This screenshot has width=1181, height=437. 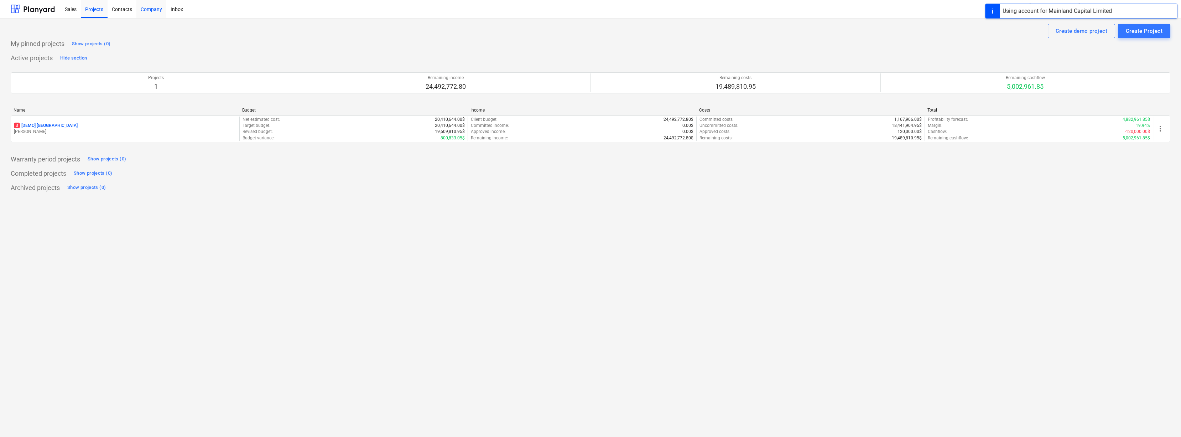 What do you see at coordinates (256, 125) in the screenshot?
I see `p: Target budget :` at bounding box center [256, 125].